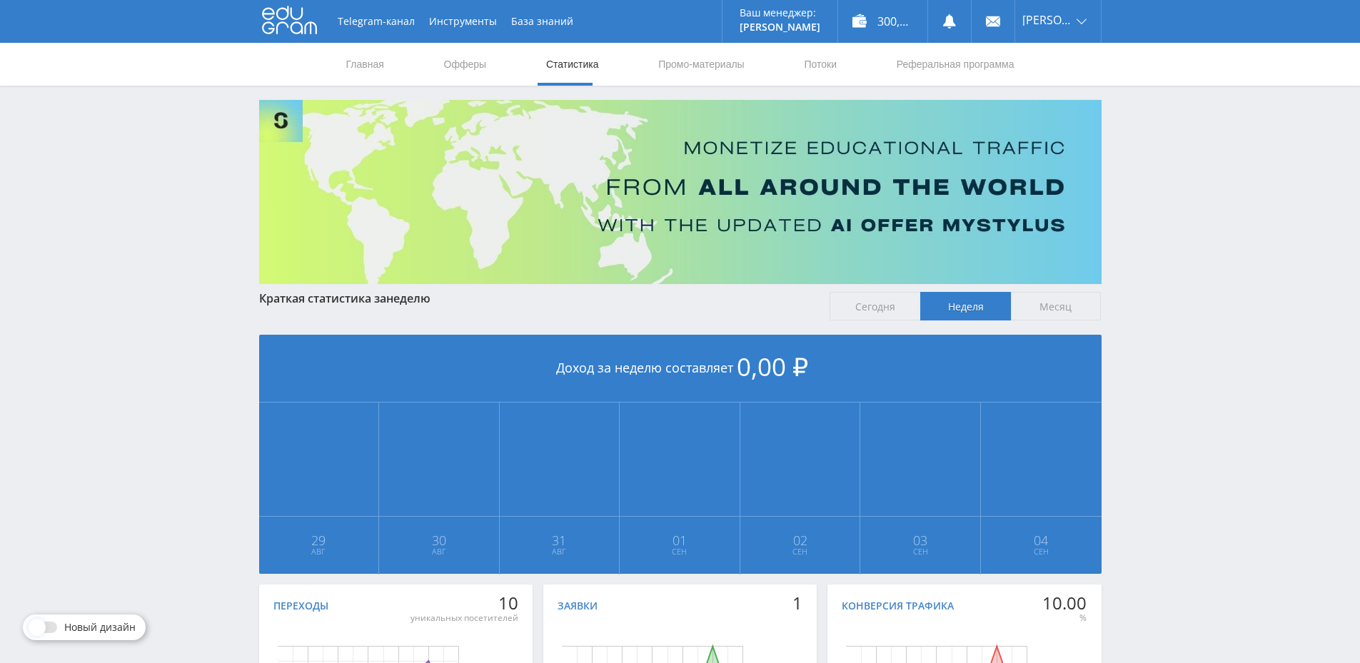 Image resolution: width=1360 pixels, height=663 pixels. I want to click on div: Доход за неделю составляет, so click(680, 368).